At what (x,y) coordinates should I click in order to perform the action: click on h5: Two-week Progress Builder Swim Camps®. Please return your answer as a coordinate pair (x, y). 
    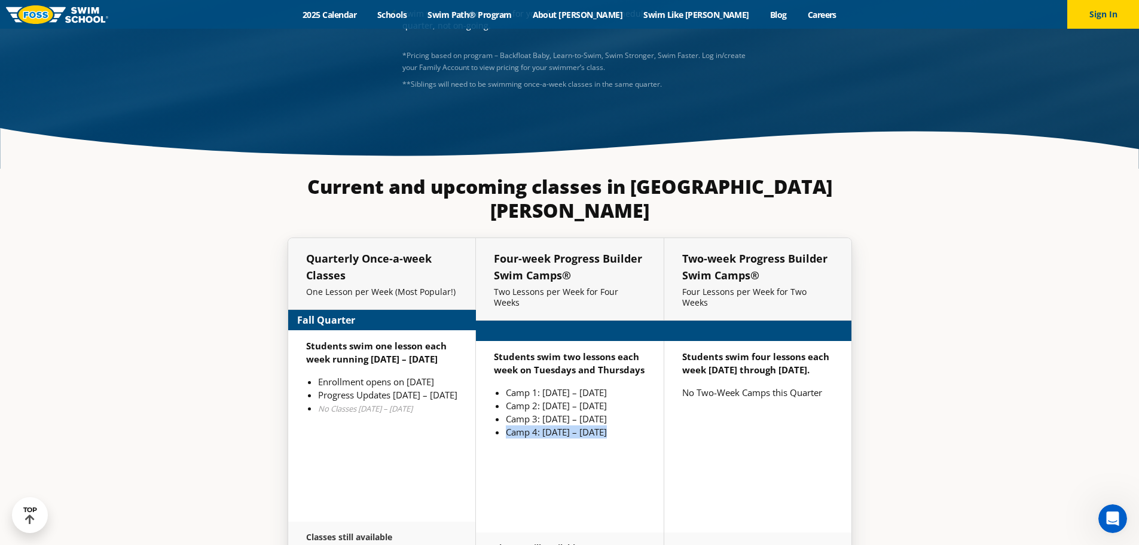
    Looking at the image, I should click on (757, 267).